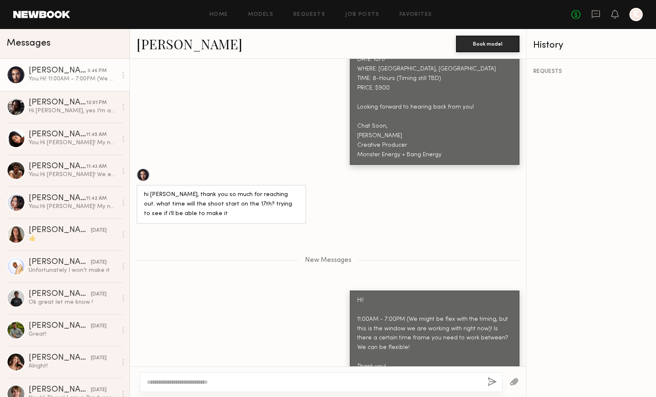 This screenshot has width=656, height=397. I want to click on div: Unfortunately I won’t make it, so click(73, 270).